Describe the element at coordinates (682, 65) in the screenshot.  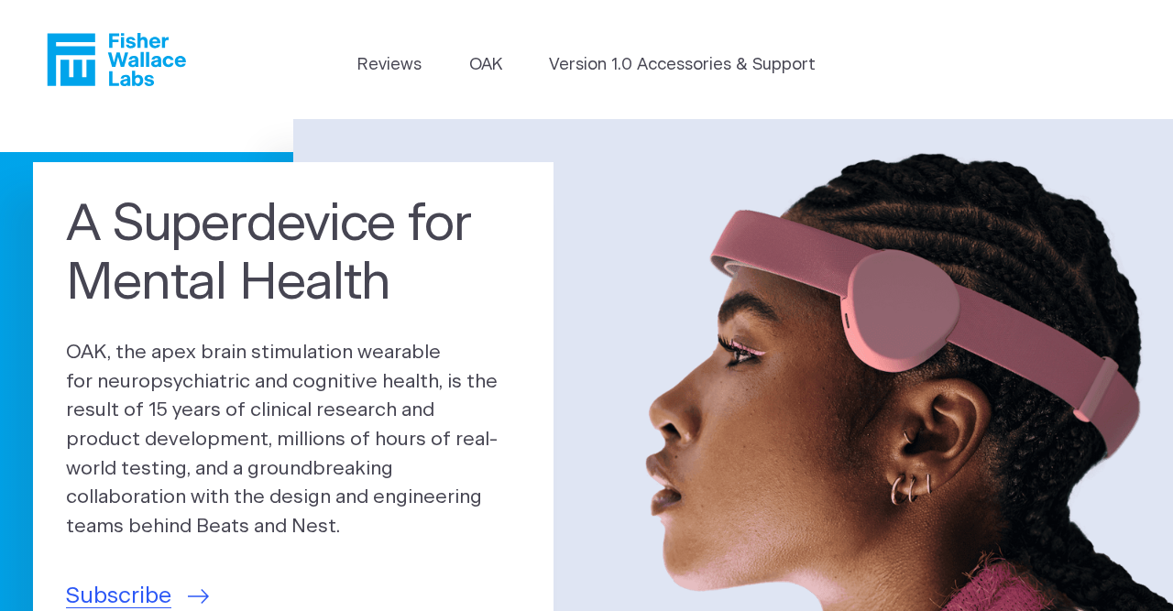
I see `a: Version 1.0 Accessories & Support` at that location.